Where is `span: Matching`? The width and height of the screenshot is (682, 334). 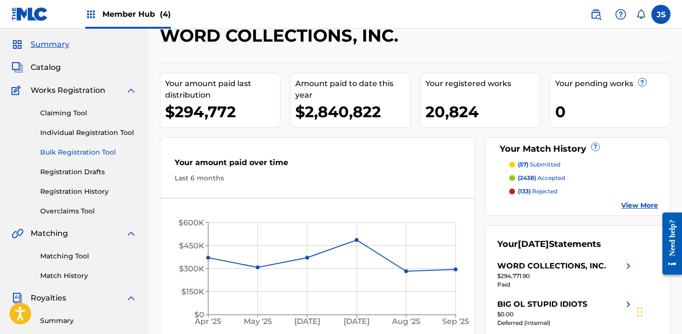 span: Matching is located at coordinates (49, 234).